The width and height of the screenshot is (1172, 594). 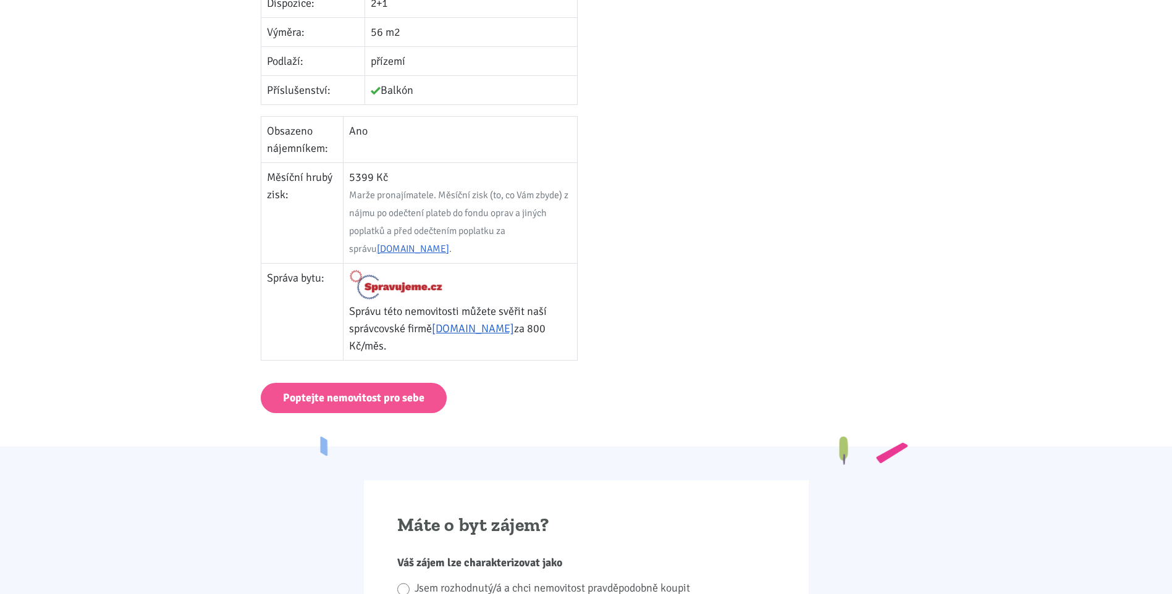 What do you see at coordinates (302, 312) in the screenshot?
I see `td: Správa bytu:` at bounding box center [302, 312].